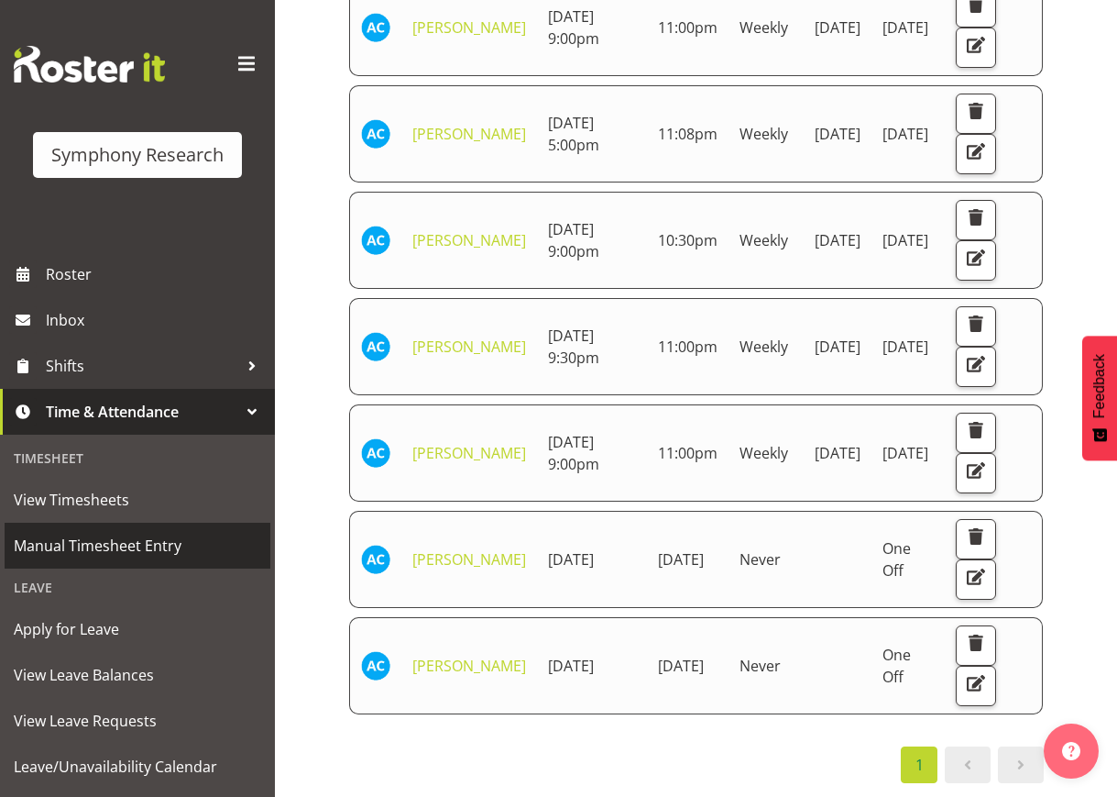 The height and width of the screenshot is (797, 1117). What do you see at coordinates (138, 721) in the screenshot?
I see `span: View Leave Requests` at bounding box center [138, 721].